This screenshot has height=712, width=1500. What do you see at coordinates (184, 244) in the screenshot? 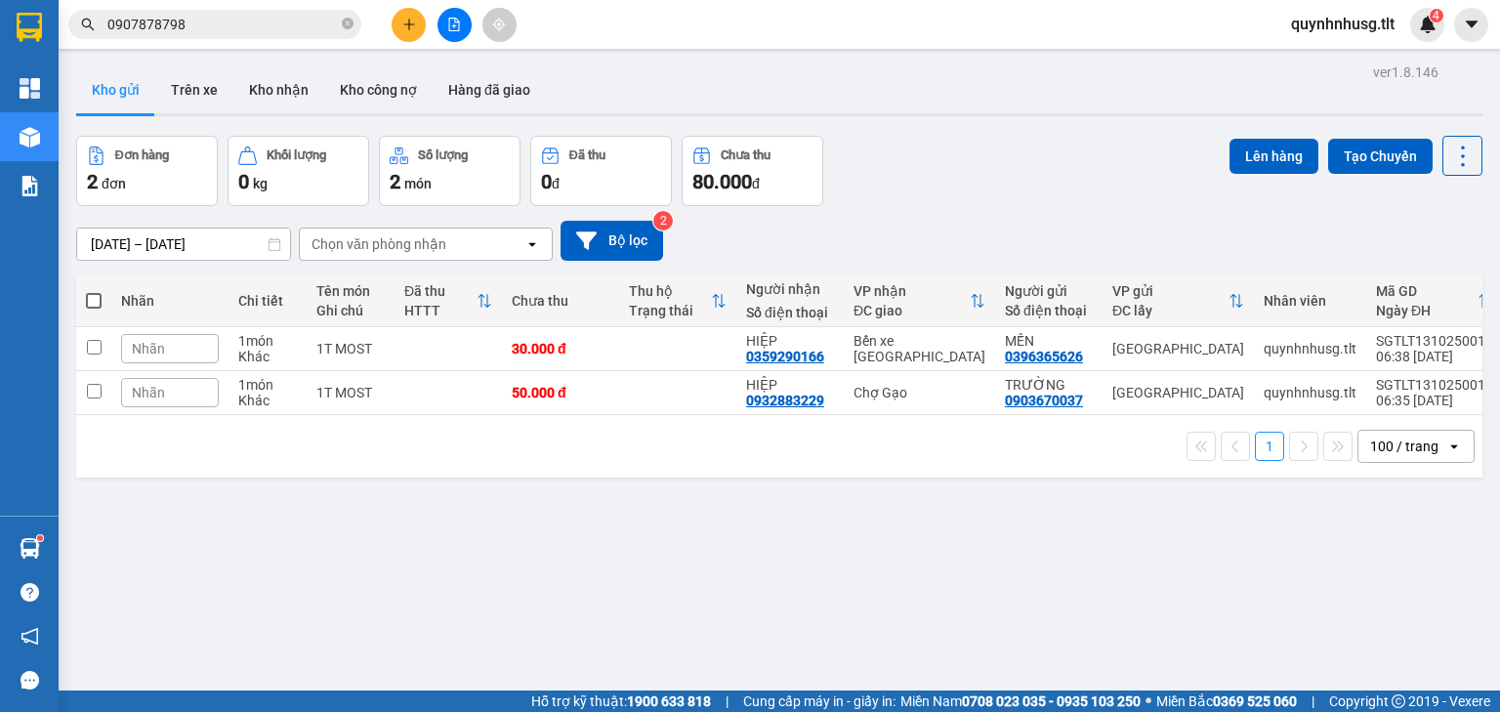
I see `input: Select a date range.` at bounding box center [184, 244].